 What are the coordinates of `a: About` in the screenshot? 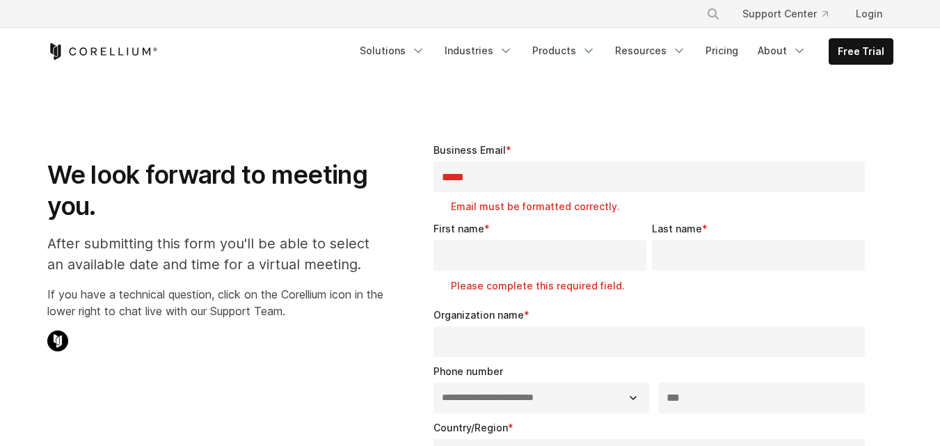 It's located at (782, 51).